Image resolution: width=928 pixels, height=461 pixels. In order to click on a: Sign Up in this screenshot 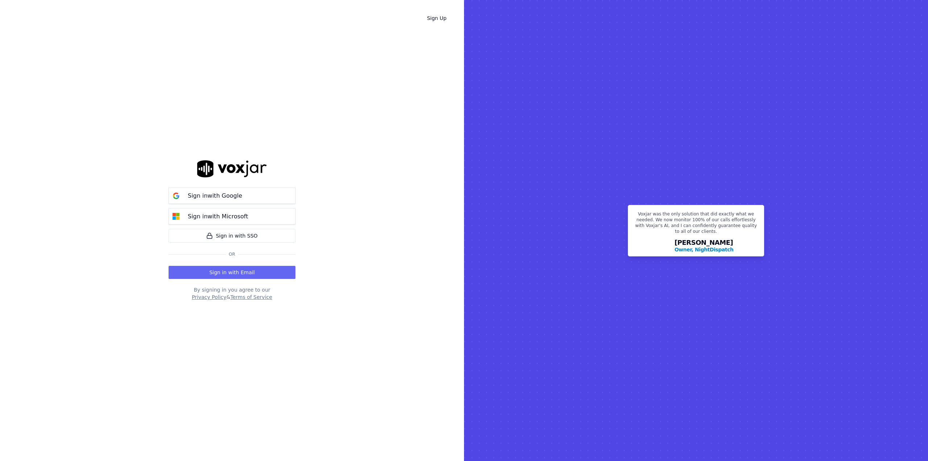, I will do `click(437, 18)`.